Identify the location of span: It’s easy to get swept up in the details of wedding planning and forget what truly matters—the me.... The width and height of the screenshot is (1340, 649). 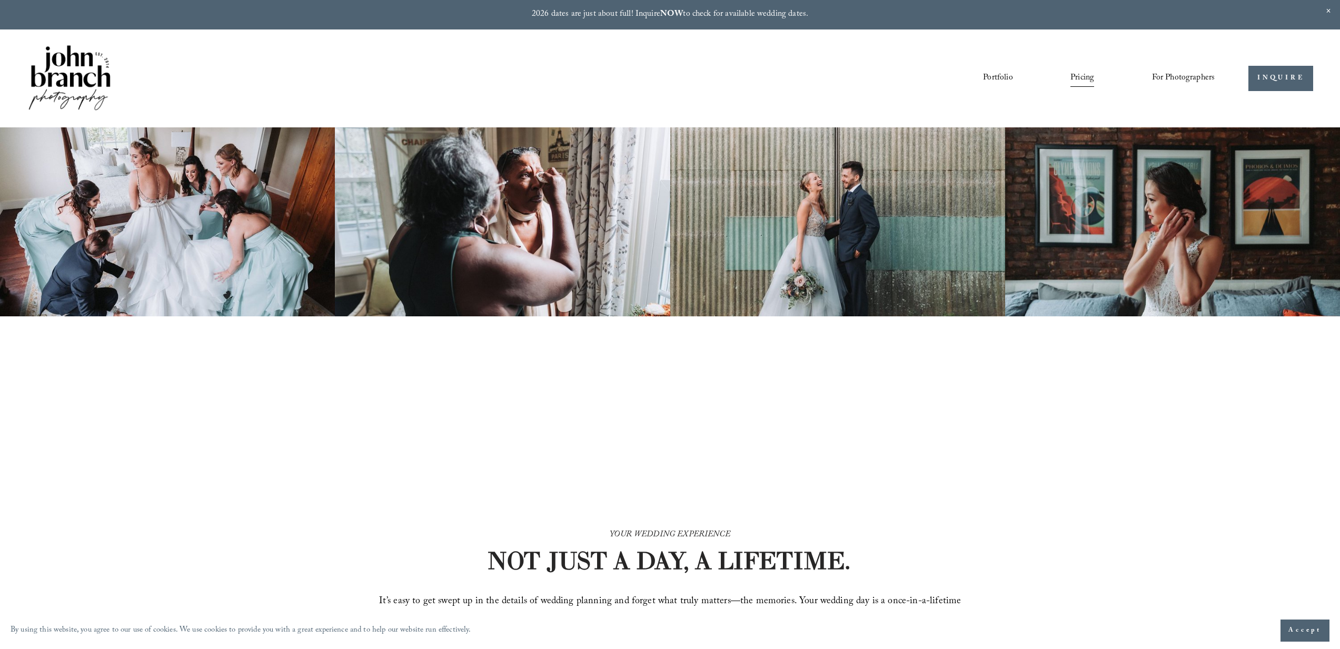
(671, 621).